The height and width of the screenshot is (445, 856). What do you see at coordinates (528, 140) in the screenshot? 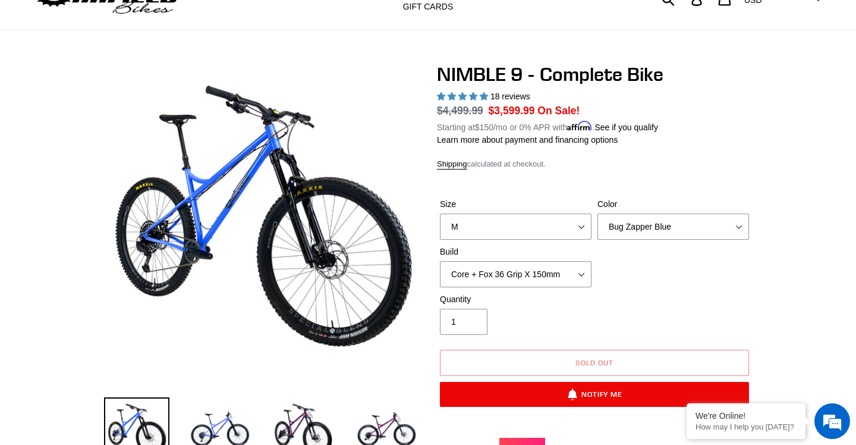
I see `a: Learn more about payment and financing options` at bounding box center [528, 140].